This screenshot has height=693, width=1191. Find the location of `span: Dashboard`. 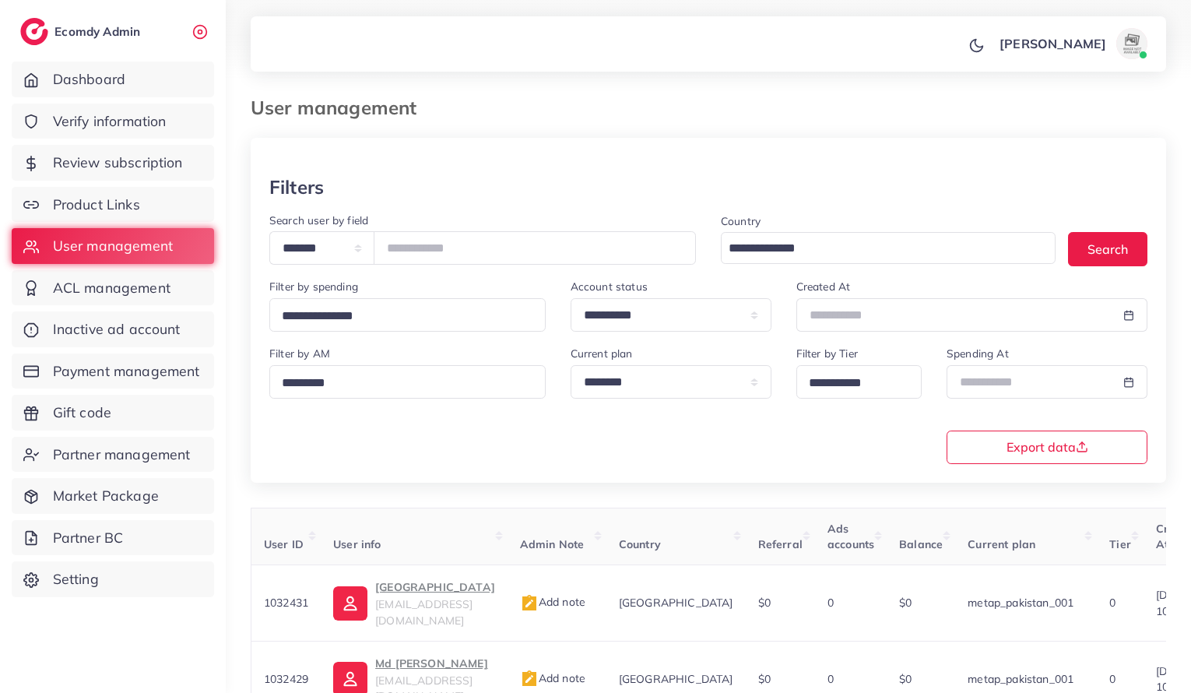

span: Dashboard is located at coordinates (89, 79).